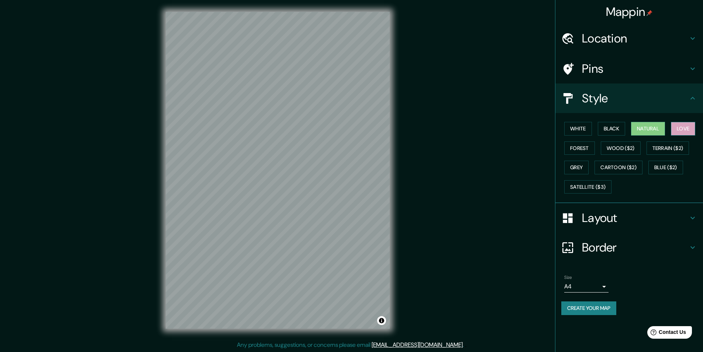  I want to click on h4: Layout, so click(635, 218).